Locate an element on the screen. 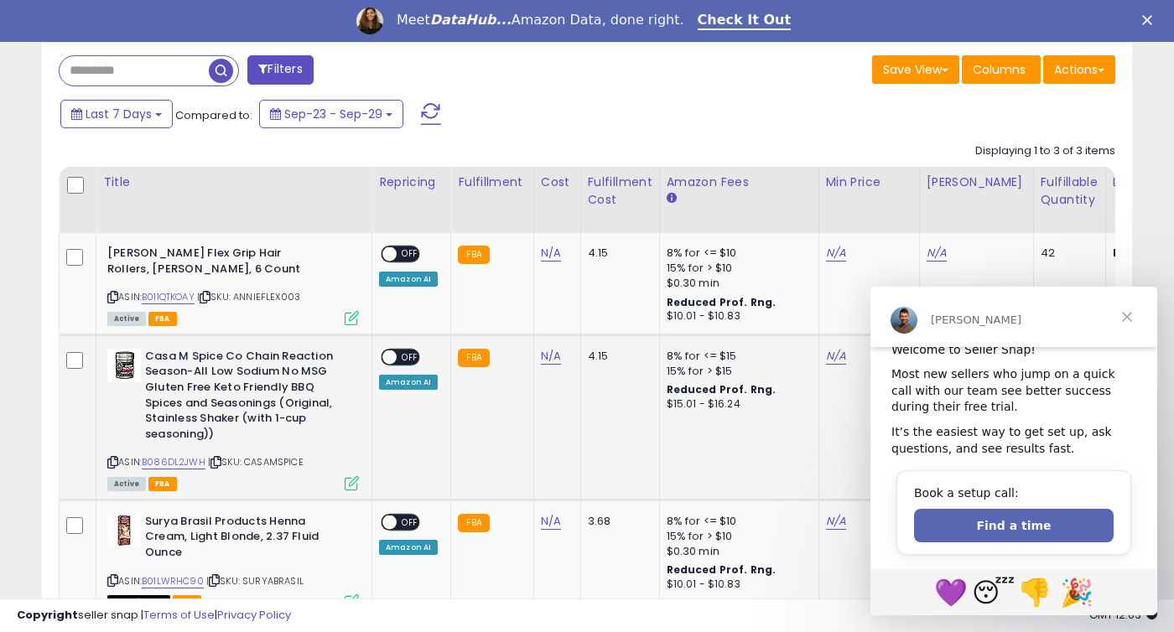 Image resolution: width=1174 pixels, height=632 pixels. button: Actions is located at coordinates (1079, 70).